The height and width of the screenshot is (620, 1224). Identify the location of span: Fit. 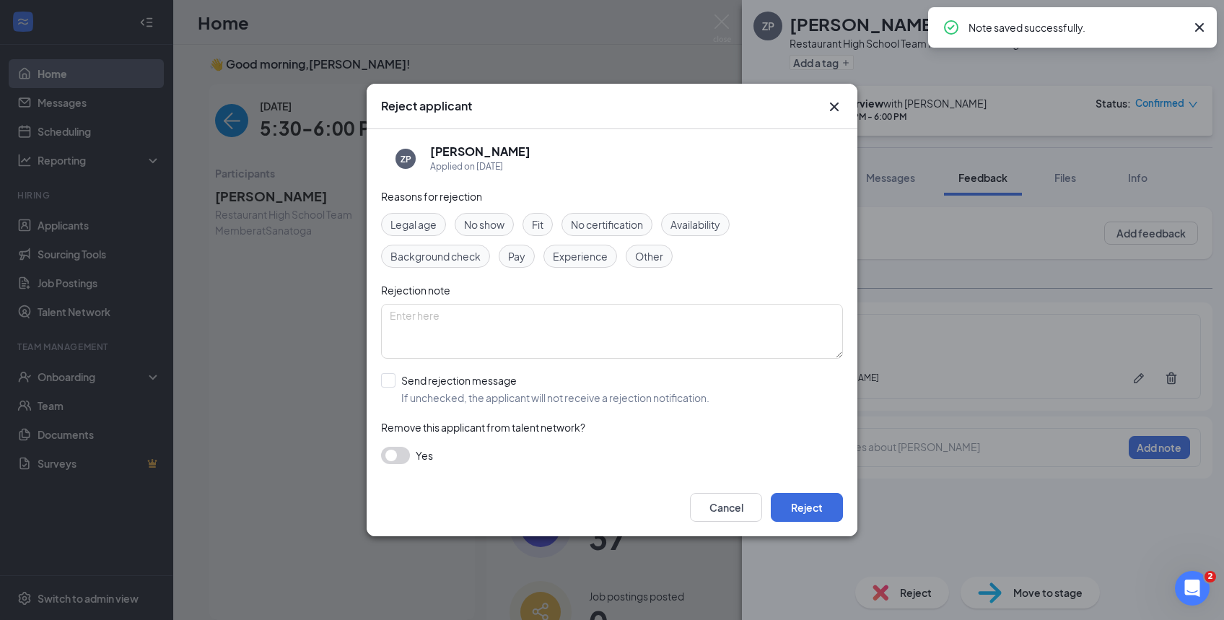
(538, 224).